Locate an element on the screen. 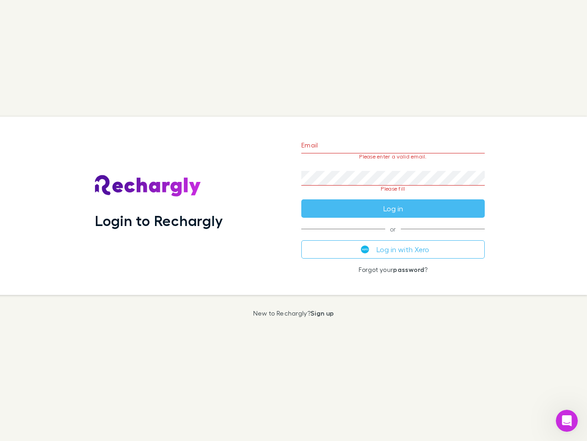 This screenshot has height=441, width=587. img: Rechargly's Logo is located at coordinates (148, 186).